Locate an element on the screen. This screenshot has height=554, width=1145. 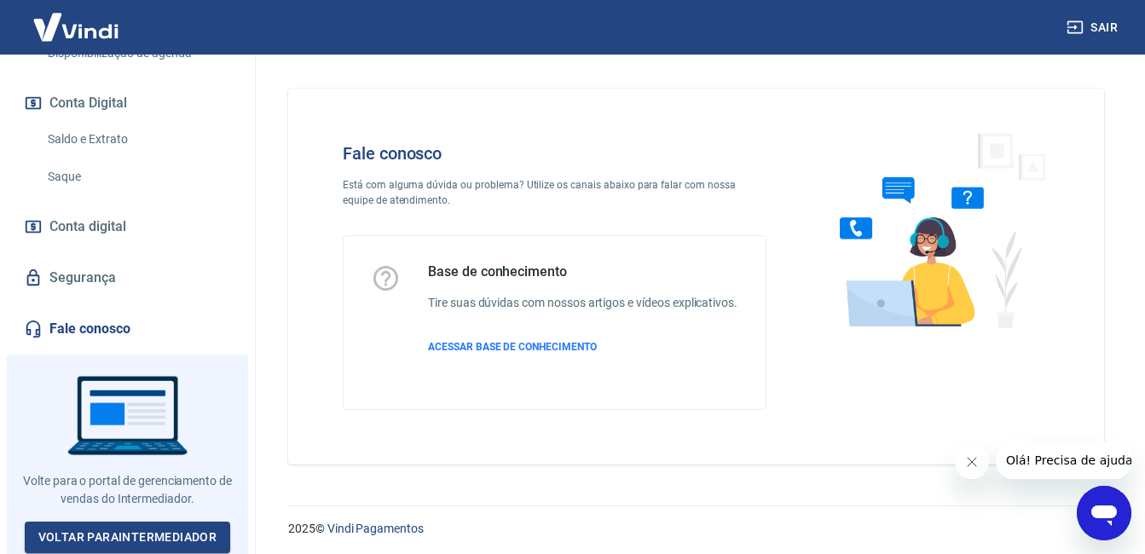
span: Conta digital is located at coordinates (88, 227).